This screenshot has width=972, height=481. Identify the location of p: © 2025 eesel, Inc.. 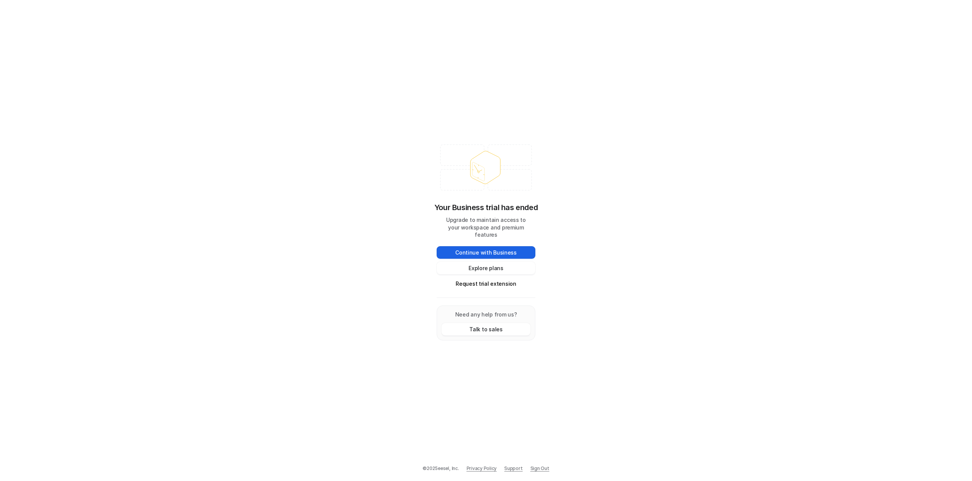
(440, 468).